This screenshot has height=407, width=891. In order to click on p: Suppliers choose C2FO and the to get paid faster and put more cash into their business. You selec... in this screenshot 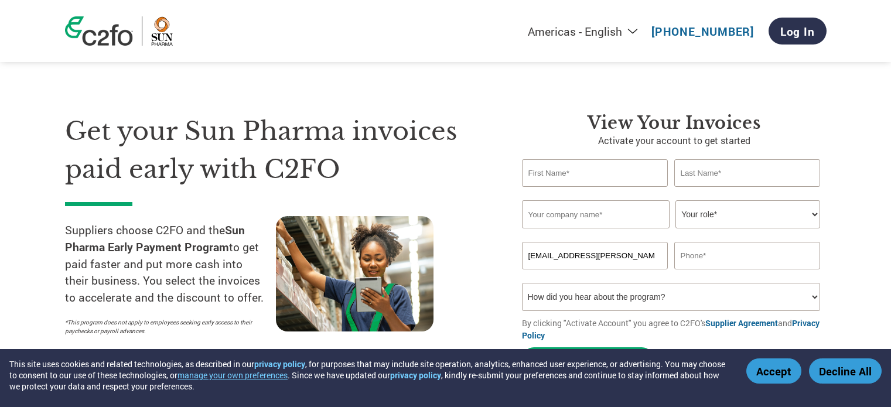, I will do `click(171, 264)`.